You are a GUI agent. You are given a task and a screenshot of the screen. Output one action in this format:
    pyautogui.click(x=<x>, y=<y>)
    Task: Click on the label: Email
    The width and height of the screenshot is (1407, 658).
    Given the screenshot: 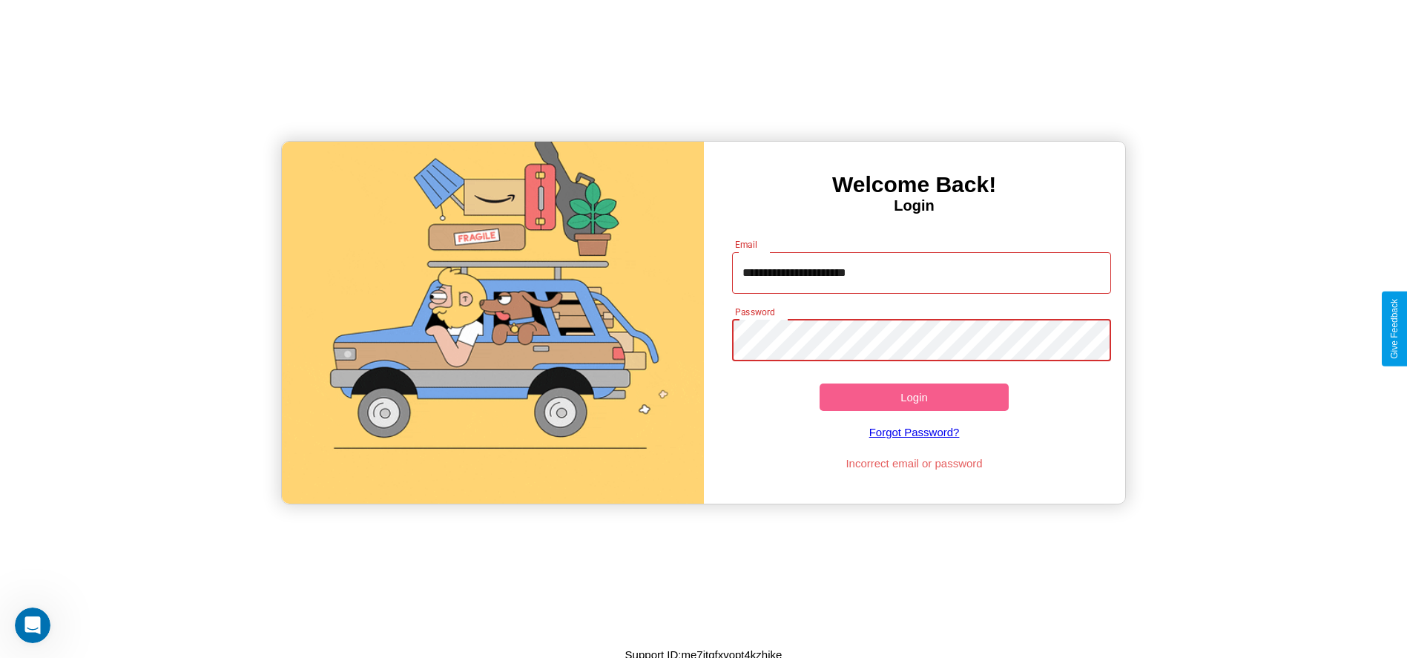 What is the action you would take?
    pyautogui.click(x=746, y=244)
    